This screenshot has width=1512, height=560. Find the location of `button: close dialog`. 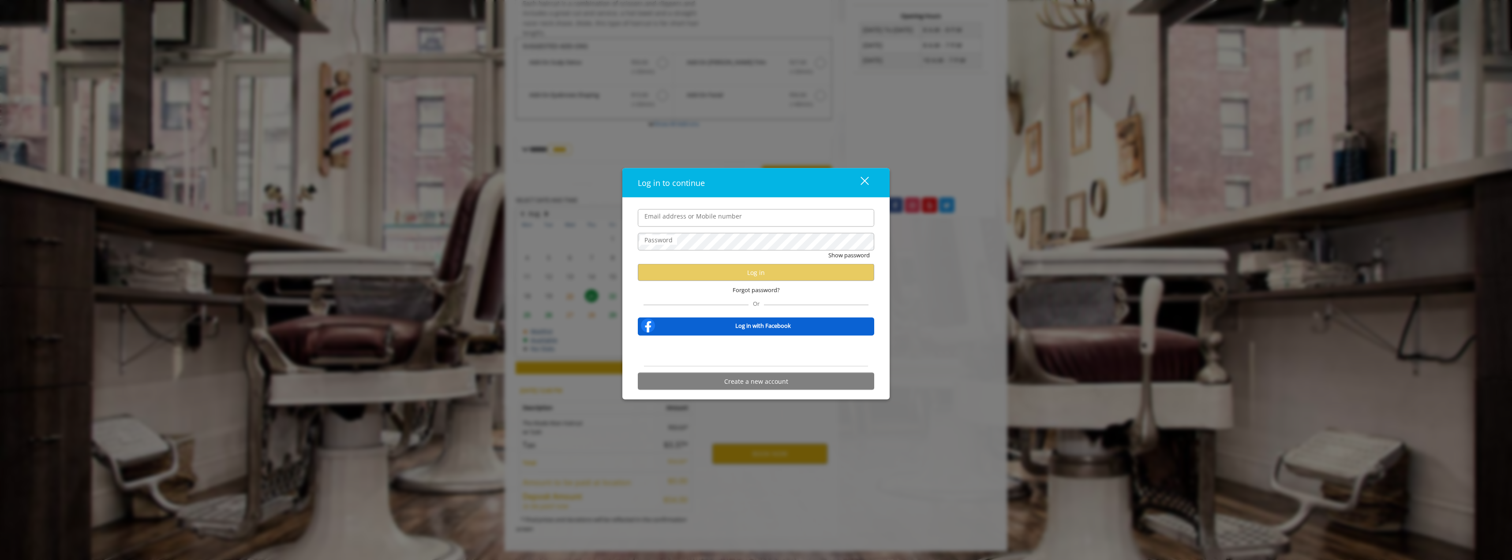

button: close dialog is located at coordinates (859, 183).